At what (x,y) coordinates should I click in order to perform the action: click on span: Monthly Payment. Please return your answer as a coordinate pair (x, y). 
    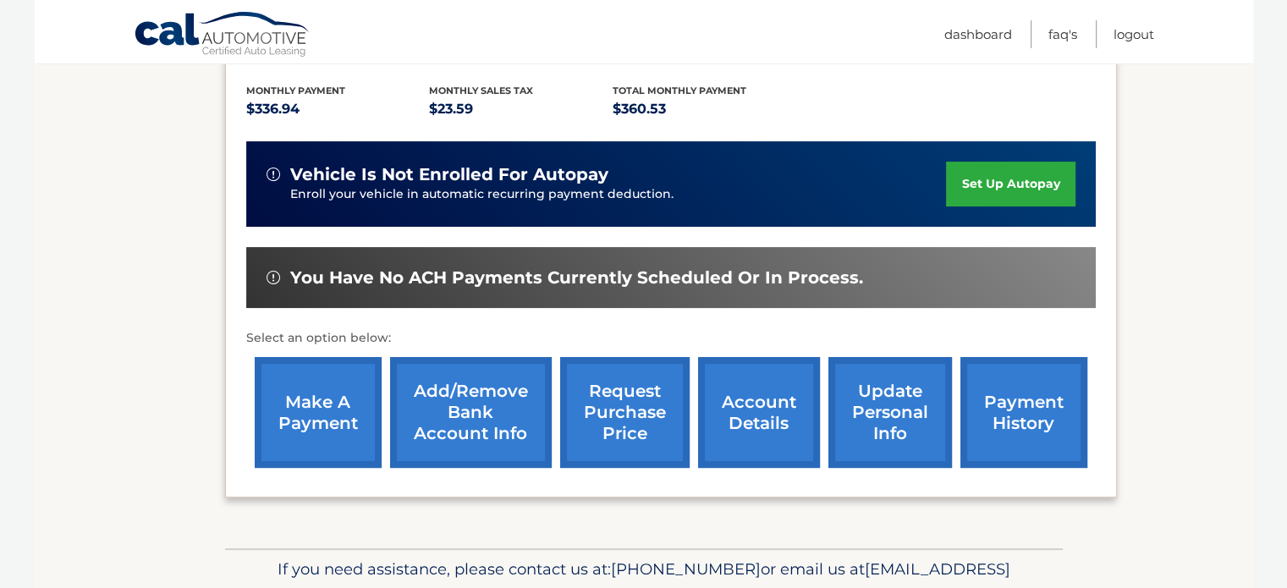
    Looking at the image, I should click on (295, 91).